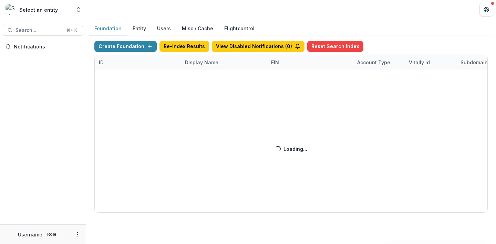 The height and width of the screenshot is (244, 496). Describe the element at coordinates (164, 29) in the screenshot. I see `button: Users` at that location.